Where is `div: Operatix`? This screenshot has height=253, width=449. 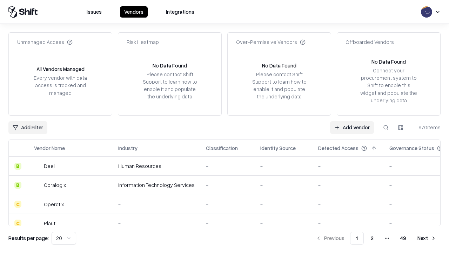
div: Operatix is located at coordinates (54, 204).